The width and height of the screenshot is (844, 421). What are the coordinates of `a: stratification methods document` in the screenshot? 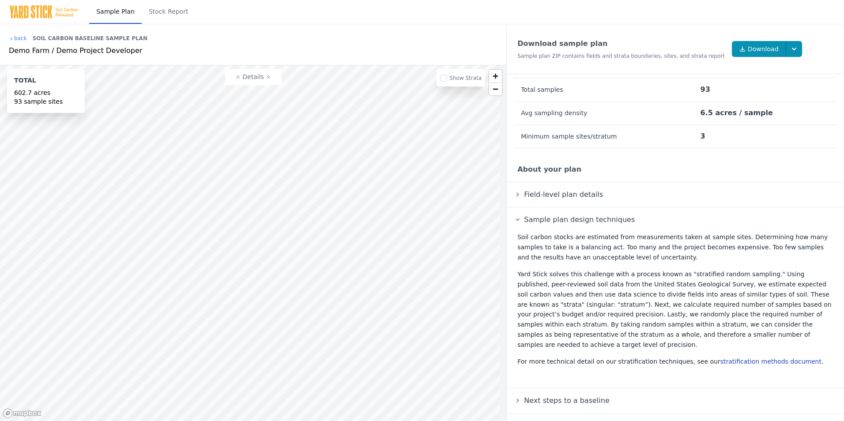 It's located at (770, 361).